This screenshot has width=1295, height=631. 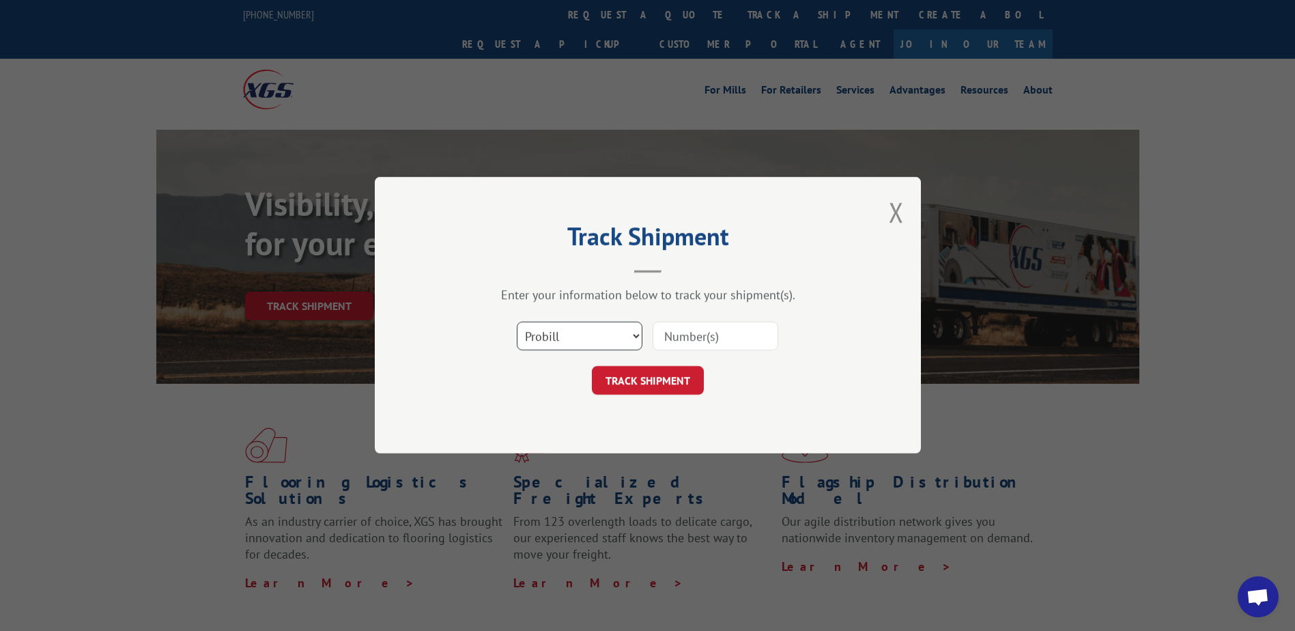 I want to click on a: Open chat, so click(x=1258, y=596).